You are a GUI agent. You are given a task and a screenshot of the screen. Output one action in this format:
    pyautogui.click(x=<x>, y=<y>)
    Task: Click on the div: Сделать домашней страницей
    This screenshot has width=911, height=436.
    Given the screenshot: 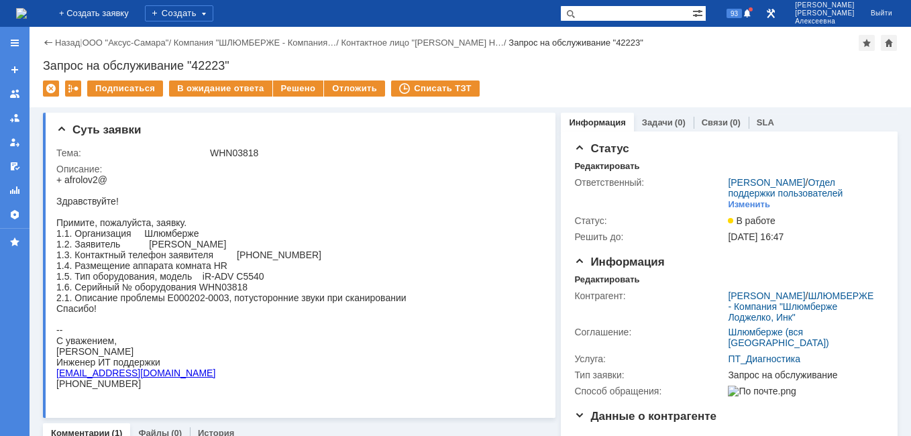 What is the action you would take?
    pyautogui.click(x=889, y=43)
    